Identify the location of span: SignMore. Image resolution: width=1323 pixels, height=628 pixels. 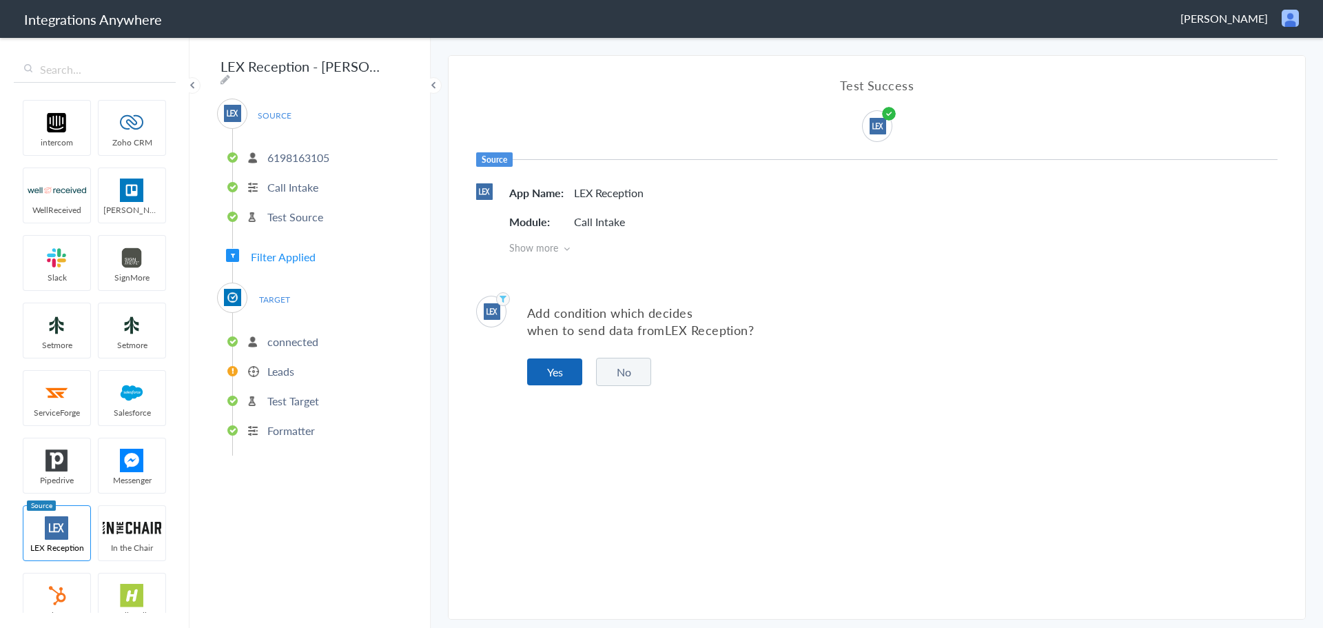
(132, 277).